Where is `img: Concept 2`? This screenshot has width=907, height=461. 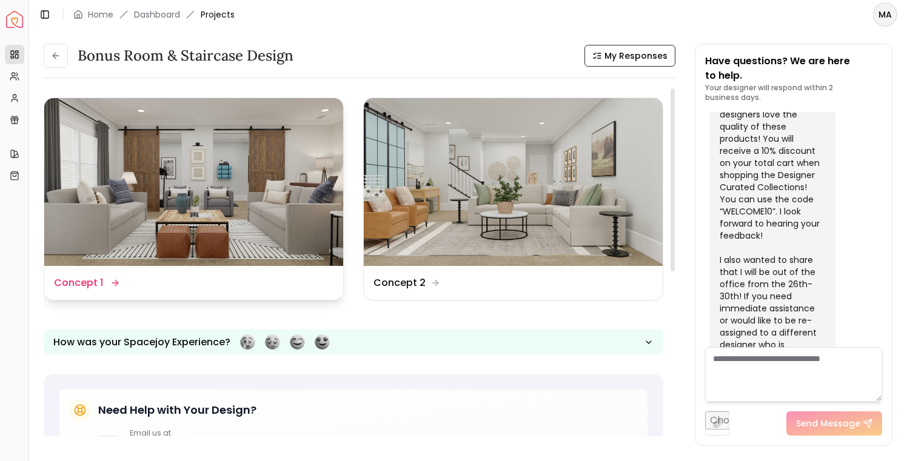 img: Concept 2 is located at coordinates (513, 182).